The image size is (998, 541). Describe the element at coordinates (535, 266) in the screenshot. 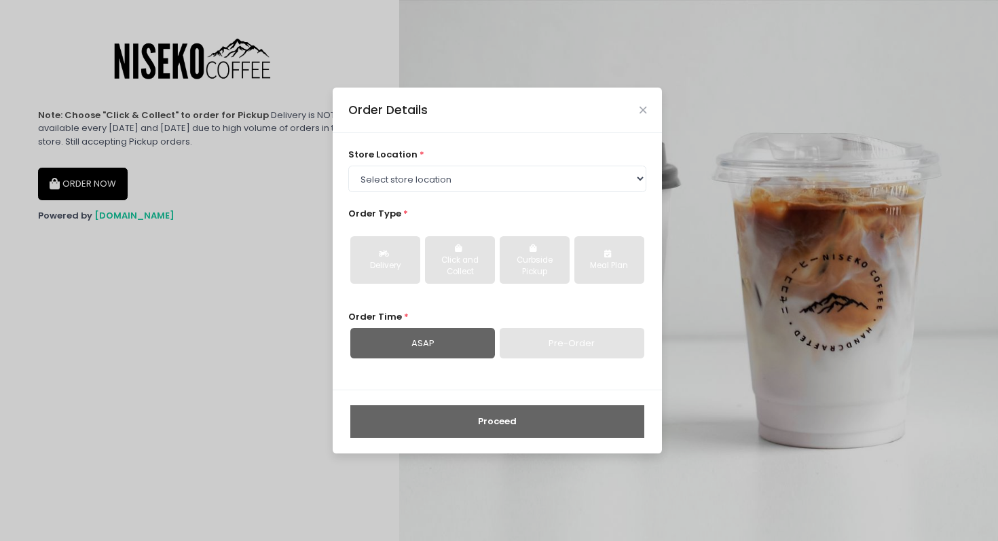

I see `div: Curbside Pickup` at that location.